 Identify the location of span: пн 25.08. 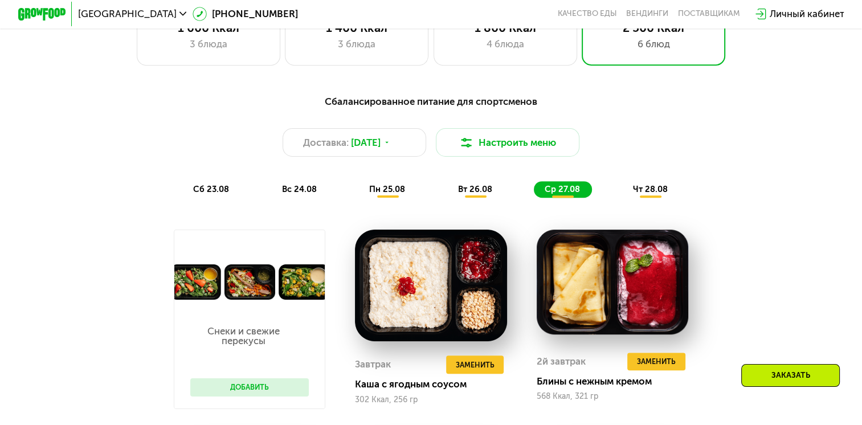
(387, 189).